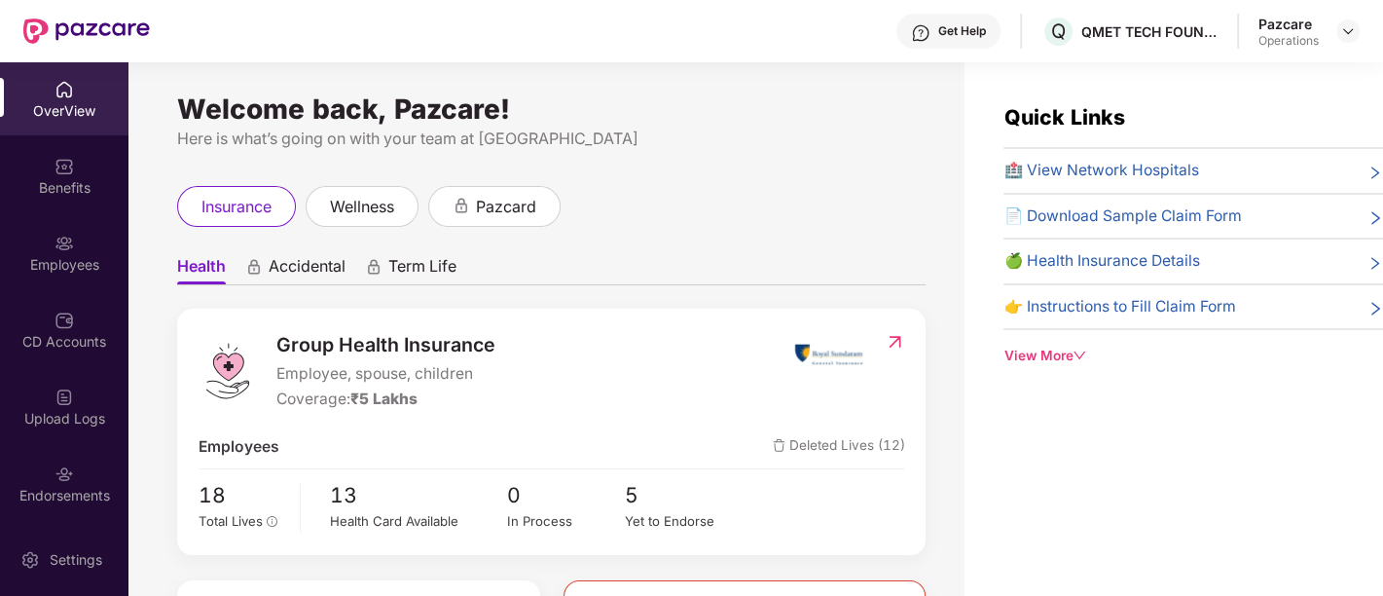 The image size is (1383, 596). Describe the element at coordinates (201, 270) in the screenshot. I see `span: Health` at that location.